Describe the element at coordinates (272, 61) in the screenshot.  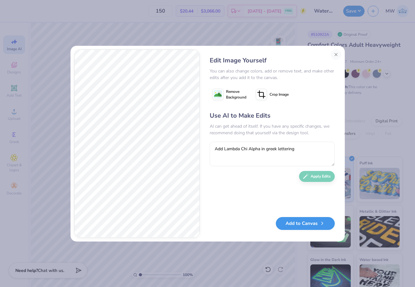
I see `div: Edit Image Yourself` at that location.